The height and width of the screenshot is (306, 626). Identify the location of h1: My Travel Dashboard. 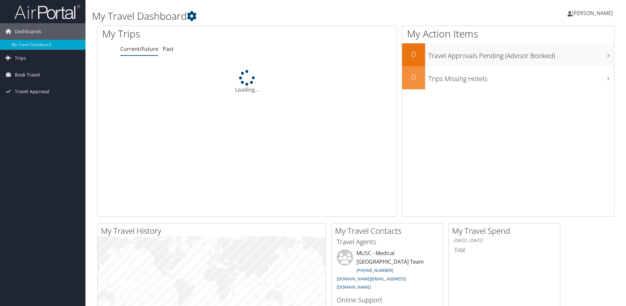
(268, 16).